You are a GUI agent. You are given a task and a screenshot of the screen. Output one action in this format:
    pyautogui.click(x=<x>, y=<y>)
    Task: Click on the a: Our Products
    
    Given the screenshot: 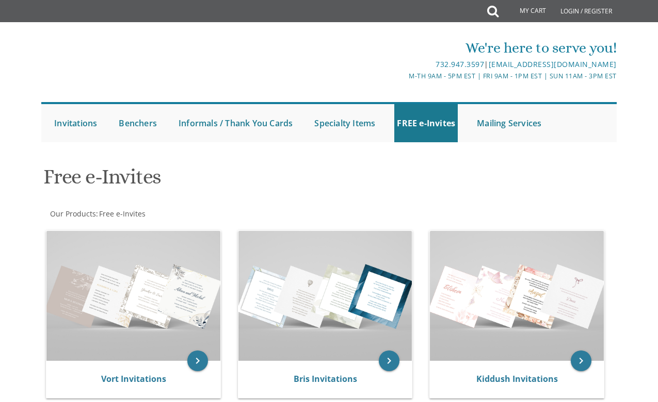 What is the action you would take?
    pyautogui.click(x=72, y=214)
    